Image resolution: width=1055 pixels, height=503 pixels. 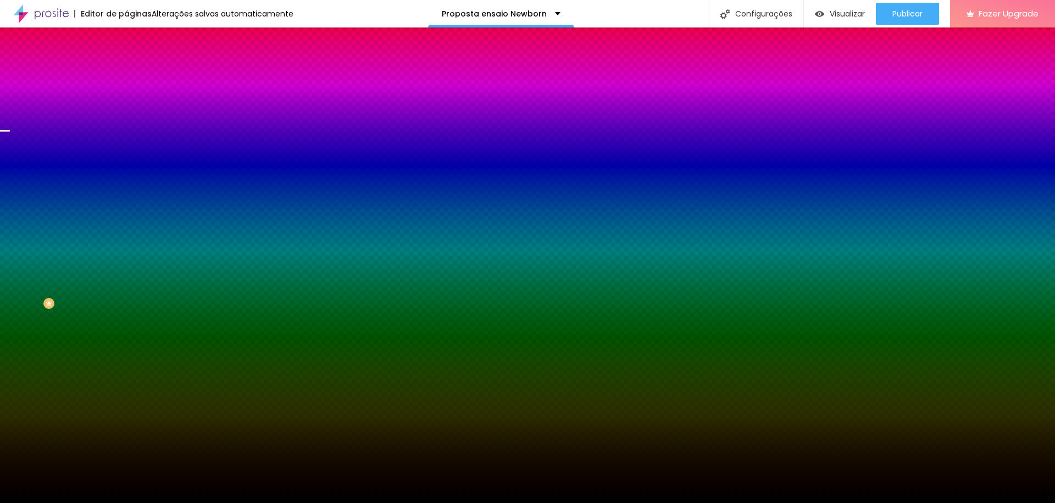 What do you see at coordinates (819, 14) in the screenshot?
I see `img: view-1.svg` at bounding box center [819, 14].